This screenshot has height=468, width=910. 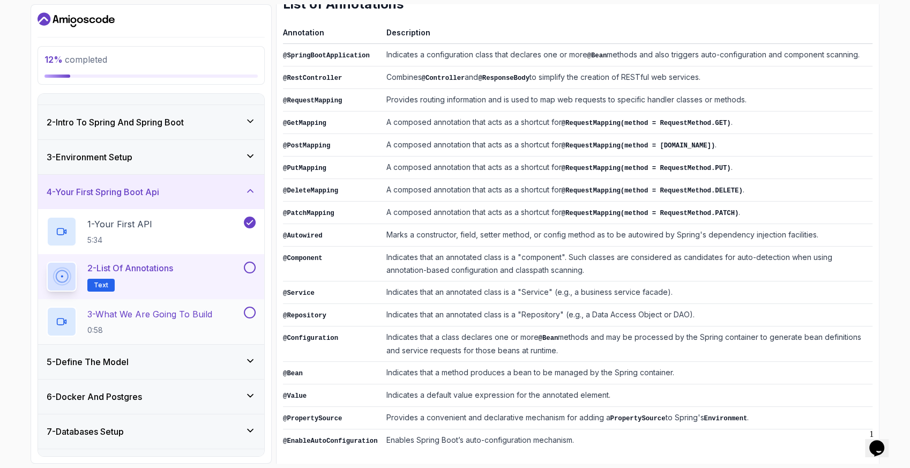 What do you see at coordinates (310, 338) in the screenshot?
I see `code: @Configuration` at bounding box center [310, 338].